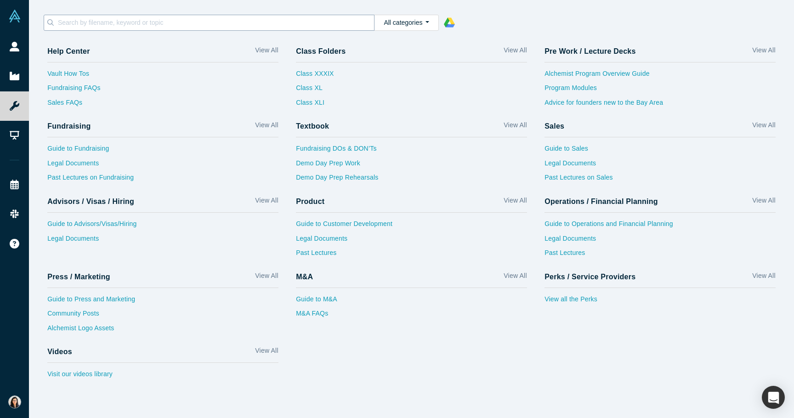 This screenshot has width=794, height=418. What do you see at coordinates (411, 166) in the screenshot?
I see `a: Demo Day Prep Work` at bounding box center [411, 166].